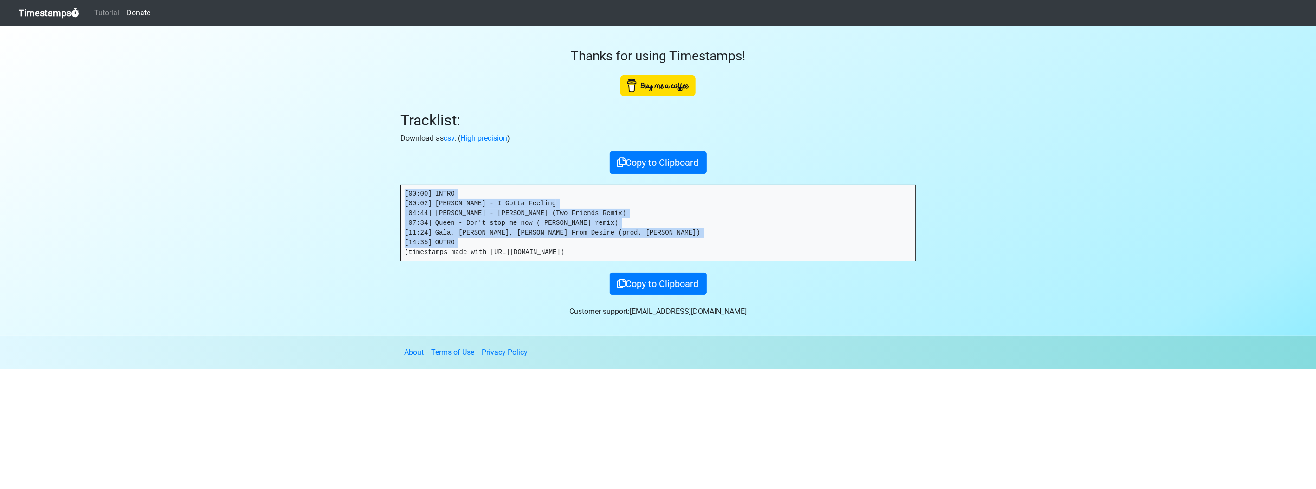  What do you see at coordinates (484, 138) in the screenshot?
I see `a: High precision` at bounding box center [484, 138].